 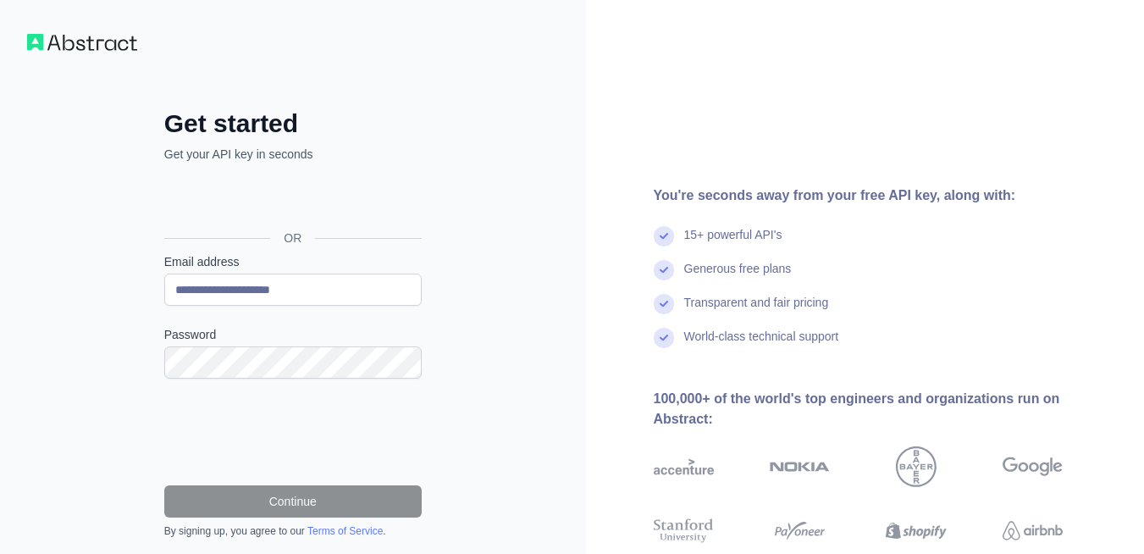 I want to click on img: google, so click(x=1032, y=466).